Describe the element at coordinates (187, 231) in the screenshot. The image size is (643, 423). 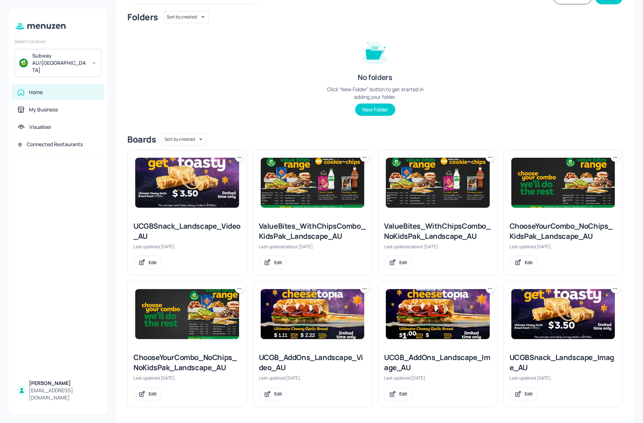
I see `div: UCGBSnack_Landscape_Video_AU` at that location.